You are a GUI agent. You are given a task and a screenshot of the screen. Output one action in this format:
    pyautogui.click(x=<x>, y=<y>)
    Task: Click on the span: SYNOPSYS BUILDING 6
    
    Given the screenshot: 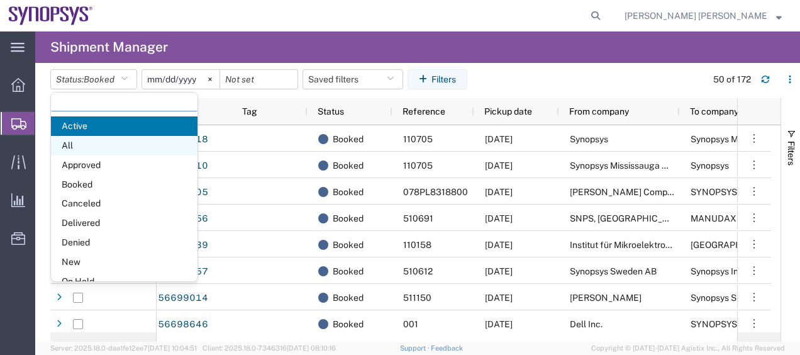 What is the action you would take?
    pyautogui.click(x=739, y=192)
    